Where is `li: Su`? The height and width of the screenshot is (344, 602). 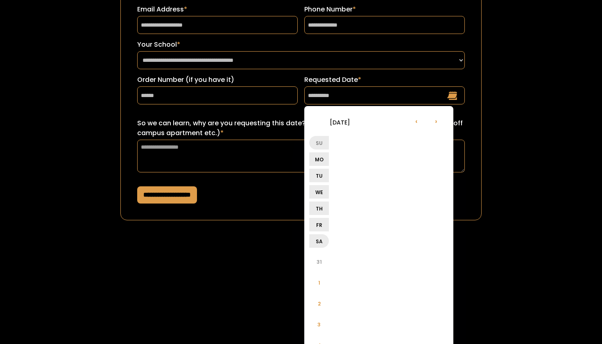
li: Su is located at coordinates (319, 143).